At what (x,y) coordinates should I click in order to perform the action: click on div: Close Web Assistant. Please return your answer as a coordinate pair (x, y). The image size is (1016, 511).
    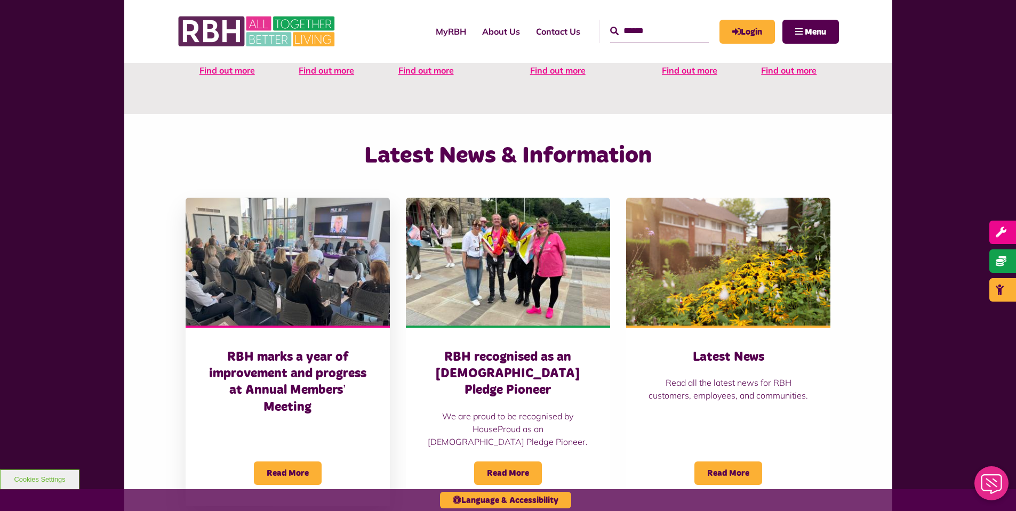
    Looking at the image, I should click on (23, 20).